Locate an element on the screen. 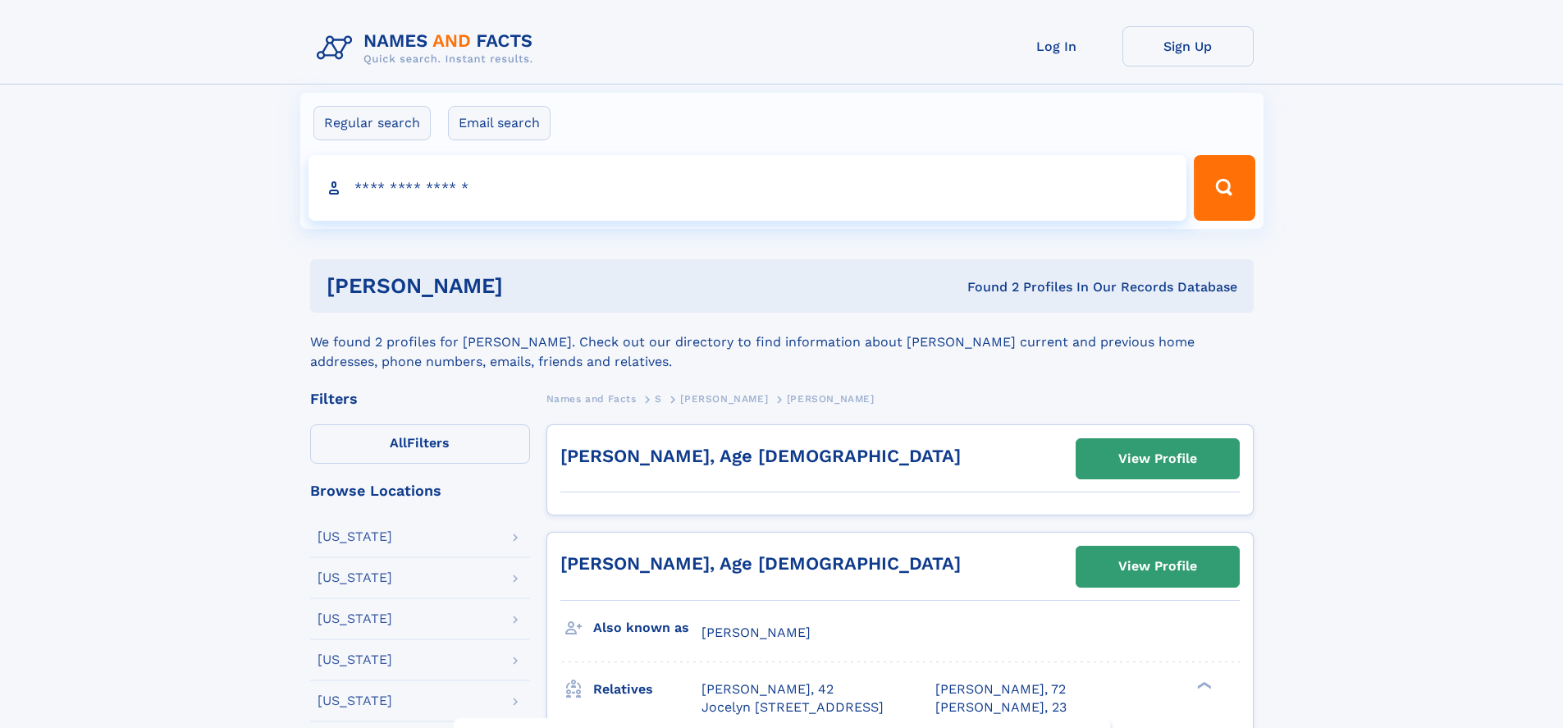 The image size is (1563, 728). div: Found 2 Profiles In Our Records Database is located at coordinates (986, 287).